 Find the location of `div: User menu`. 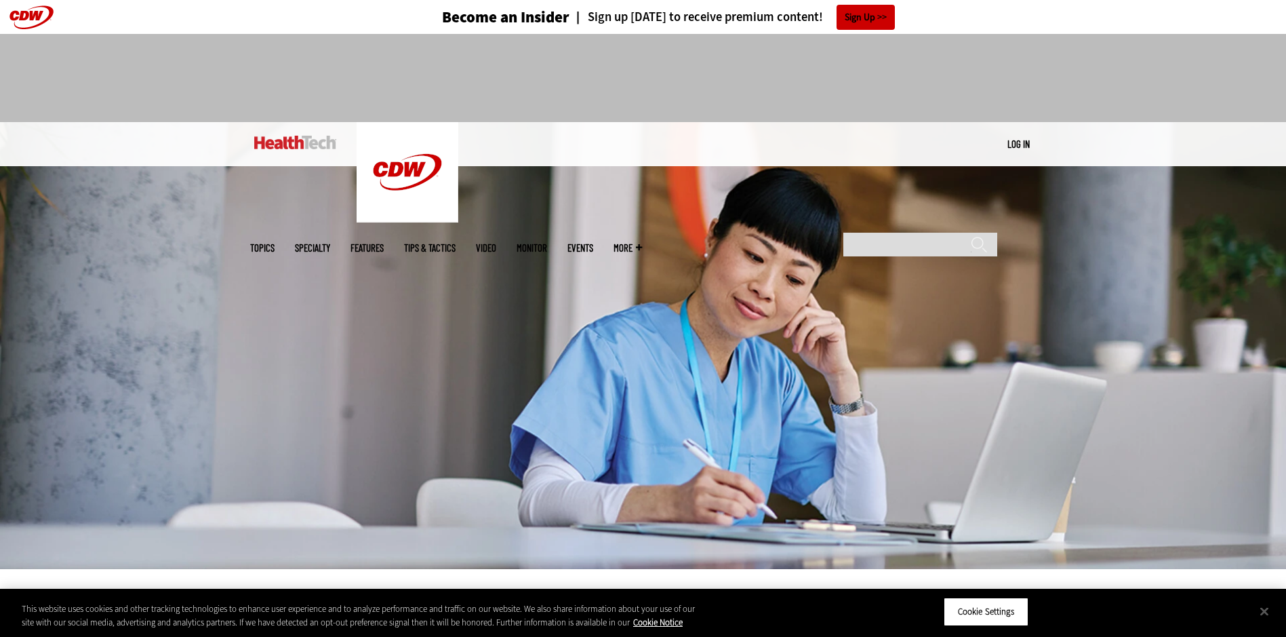

div: User menu is located at coordinates (1018, 144).